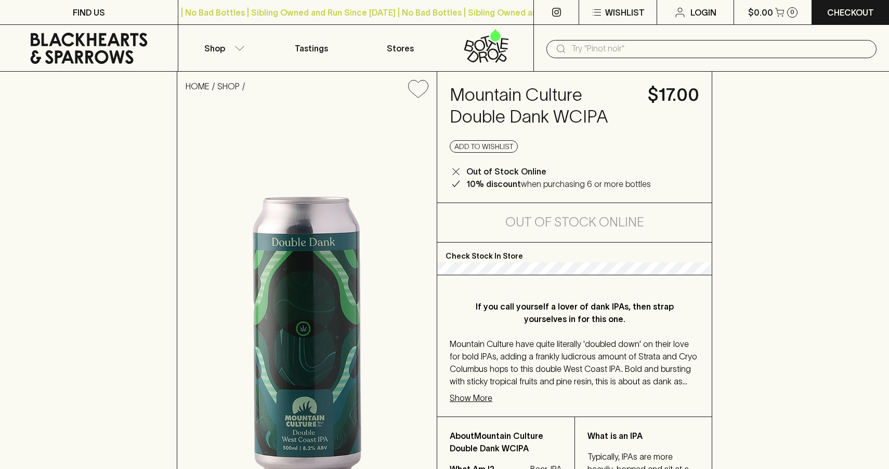  Describe the element at coordinates (574, 313) in the screenshot. I see `p: If you call yourself a lover of dank IPAs, then strap yourselves in for this one.` at that location.